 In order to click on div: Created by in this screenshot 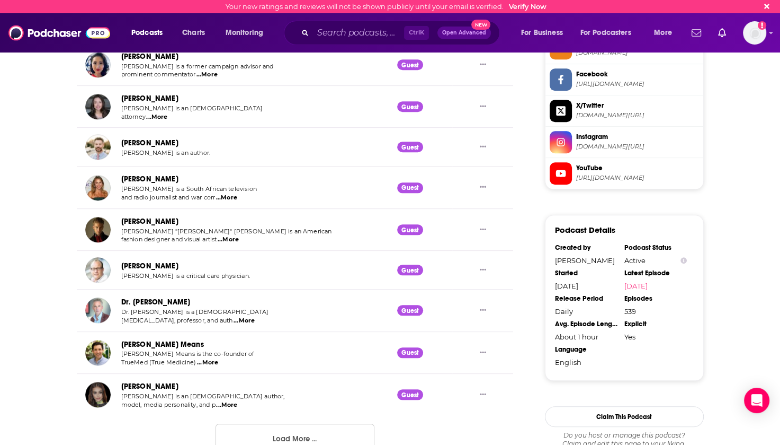, I will do `click(587, 247)`.